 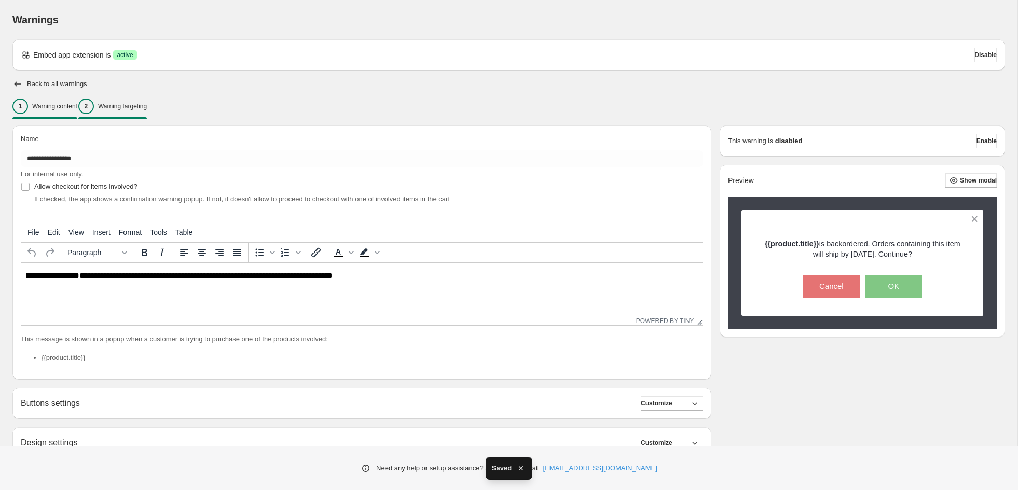 I want to click on strong: {{product.title}}, so click(x=792, y=244).